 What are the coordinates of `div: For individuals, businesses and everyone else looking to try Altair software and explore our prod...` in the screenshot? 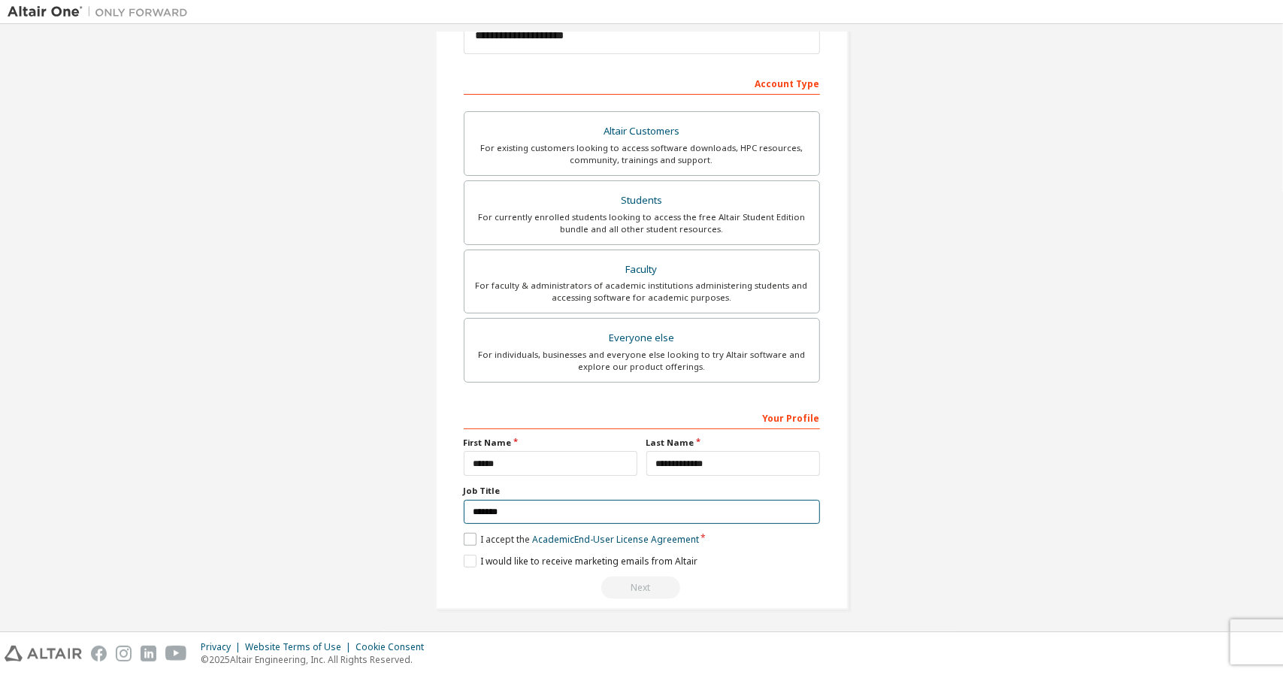 It's located at (642, 361).